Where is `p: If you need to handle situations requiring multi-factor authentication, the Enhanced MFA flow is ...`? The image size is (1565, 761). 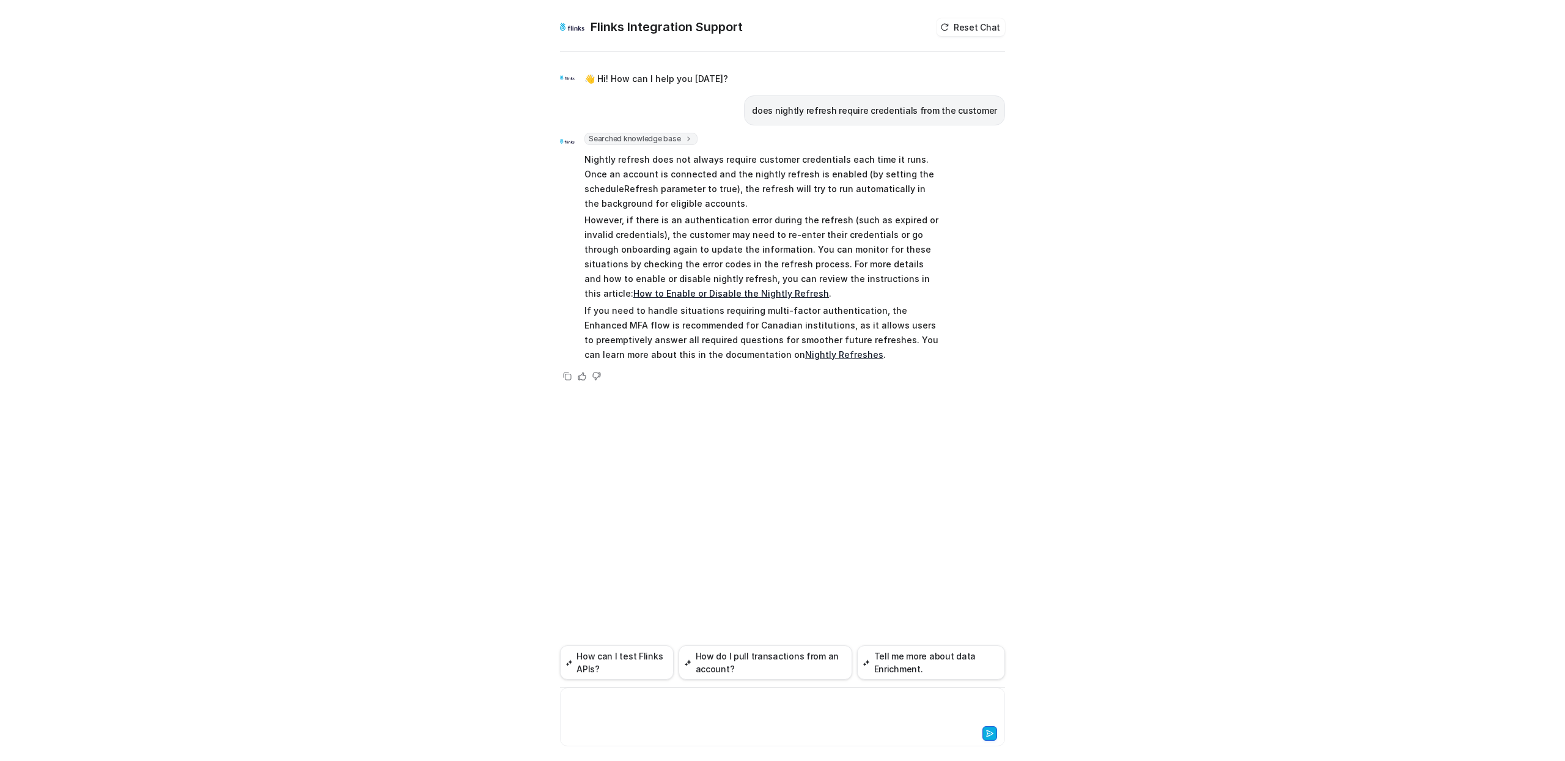
p: If you need to handle situations requiring multi-factor authentication, the Enhanced MFA flow is ... is located at coordinates (763, 333).